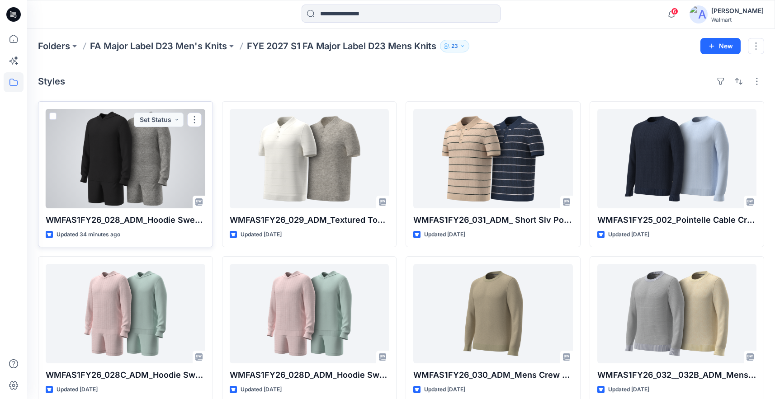 Image resolution: width=775 pixels, height=399 pixels. I want to click on a: WMFAS1FY25_002_Pointelle Cable Crew, so click(677, 159).